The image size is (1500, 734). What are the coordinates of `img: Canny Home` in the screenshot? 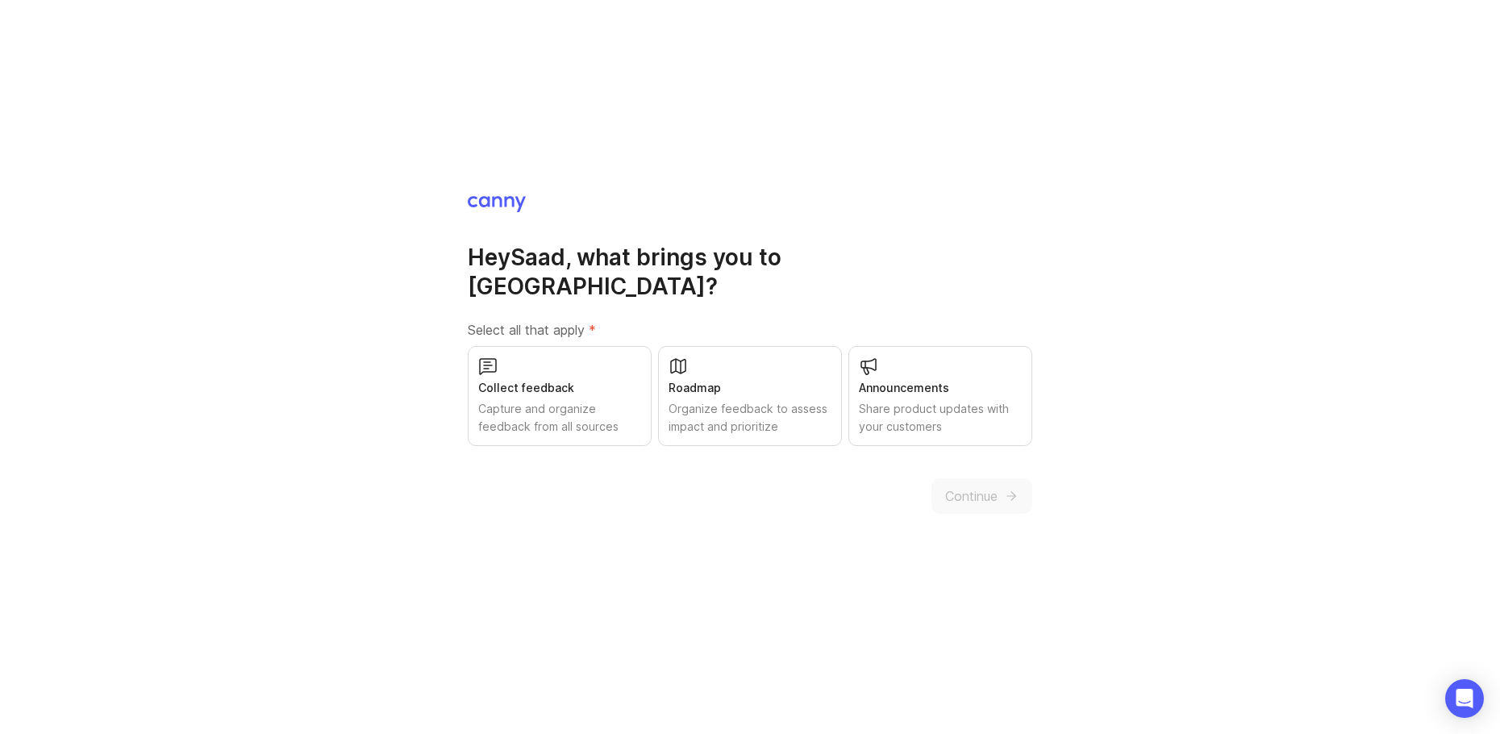 It's located at (497, 204).